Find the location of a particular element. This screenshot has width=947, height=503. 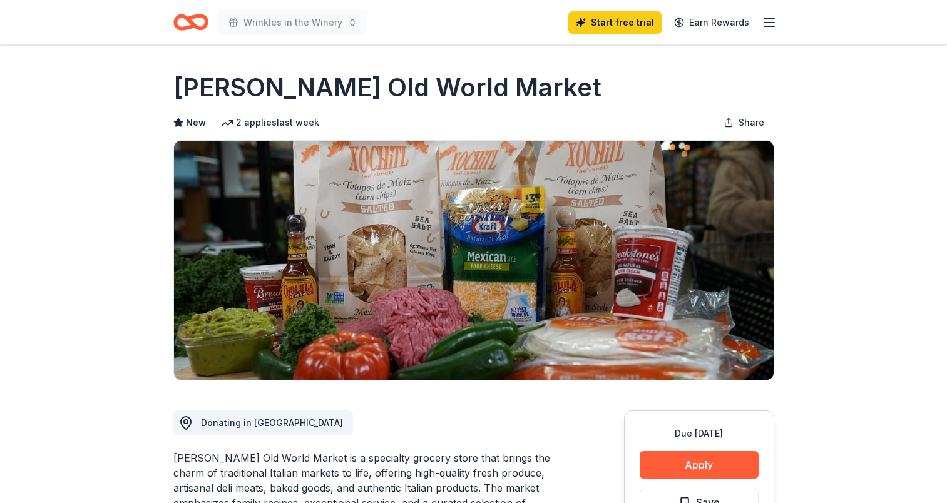

button: Wrinkles in the Winery is located at coordinates (293, 23).